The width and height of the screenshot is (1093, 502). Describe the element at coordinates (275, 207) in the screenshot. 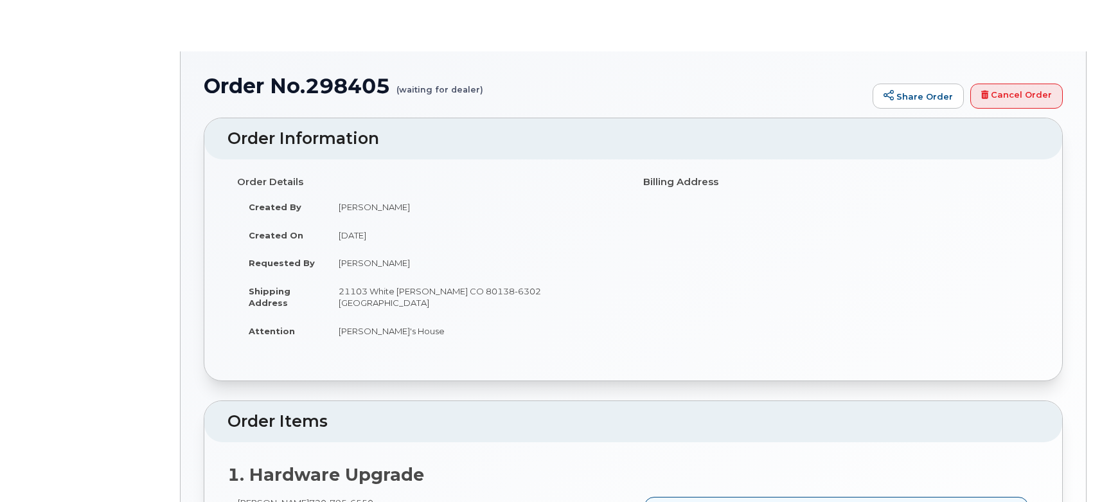

I see `strong: Created By` at that location.